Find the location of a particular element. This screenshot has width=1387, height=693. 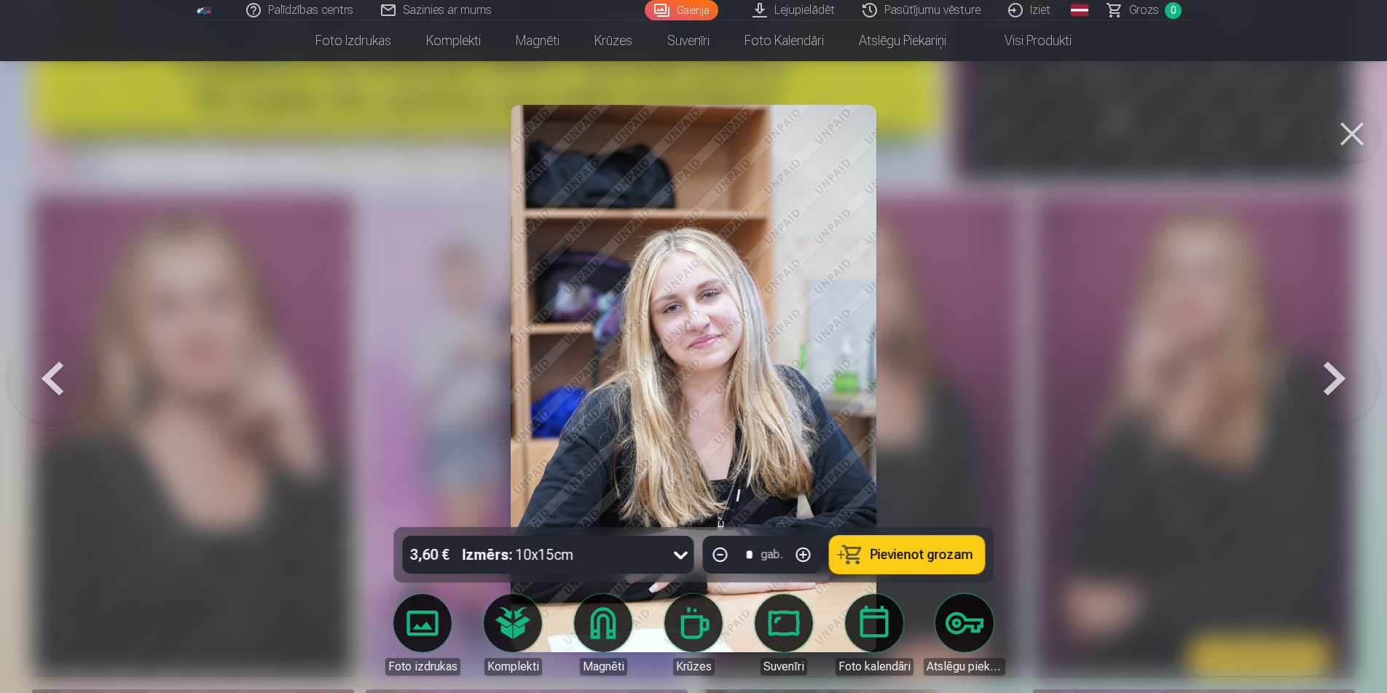

a: Visi produkti is located at coordinates (1026, 41).